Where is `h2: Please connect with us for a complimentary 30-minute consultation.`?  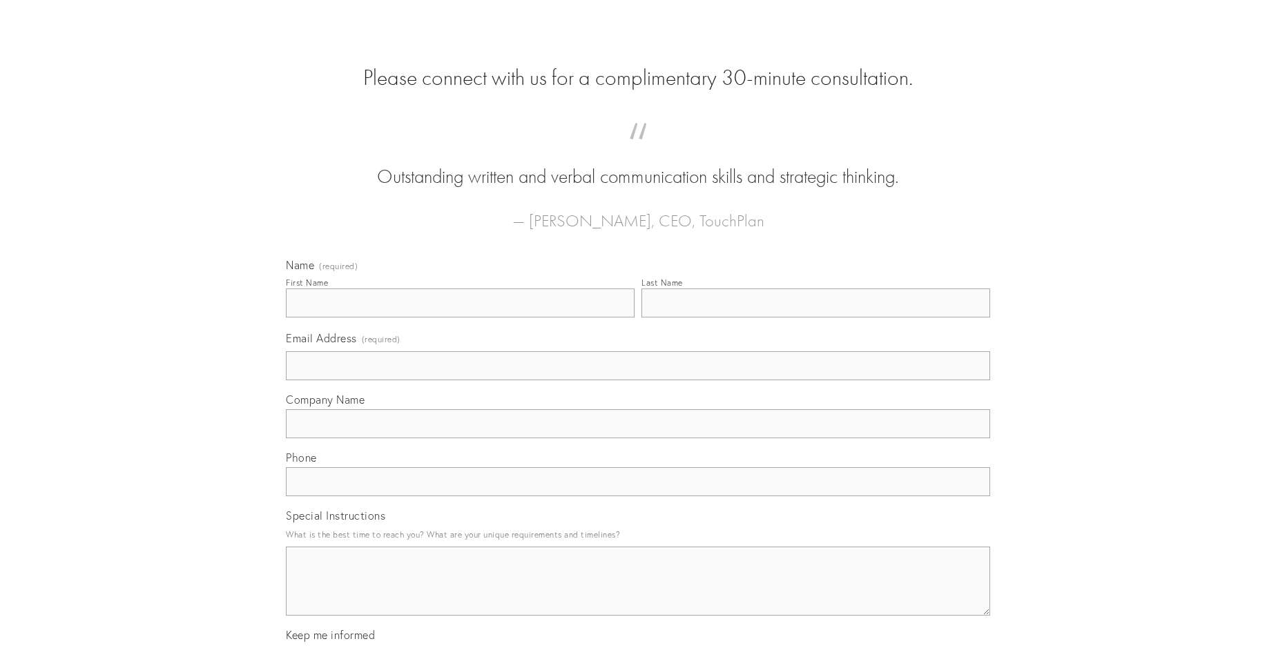 h2: Please connect with us for a complimentary 30-minute consultation. is located at coordinates (638, 78).